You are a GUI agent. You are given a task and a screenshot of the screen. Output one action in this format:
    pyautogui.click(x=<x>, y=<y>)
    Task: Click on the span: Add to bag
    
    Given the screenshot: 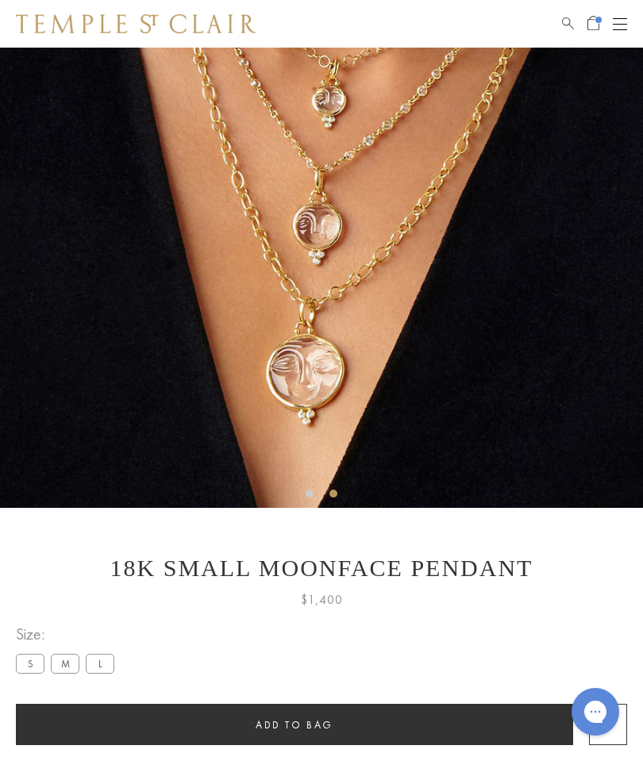 What is the action you would take?
    pyautogui.click(x=295, y=725)
    